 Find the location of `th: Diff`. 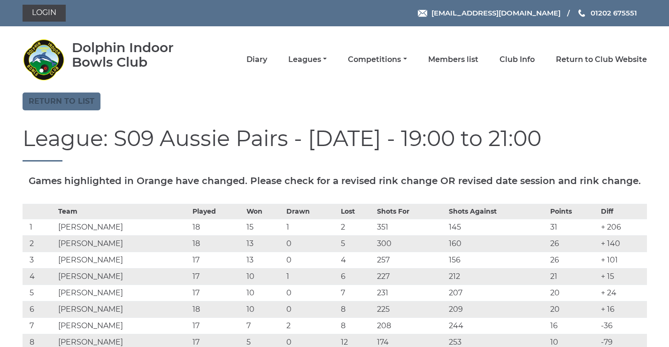

th: Diff is located at coordinates (622, 211).